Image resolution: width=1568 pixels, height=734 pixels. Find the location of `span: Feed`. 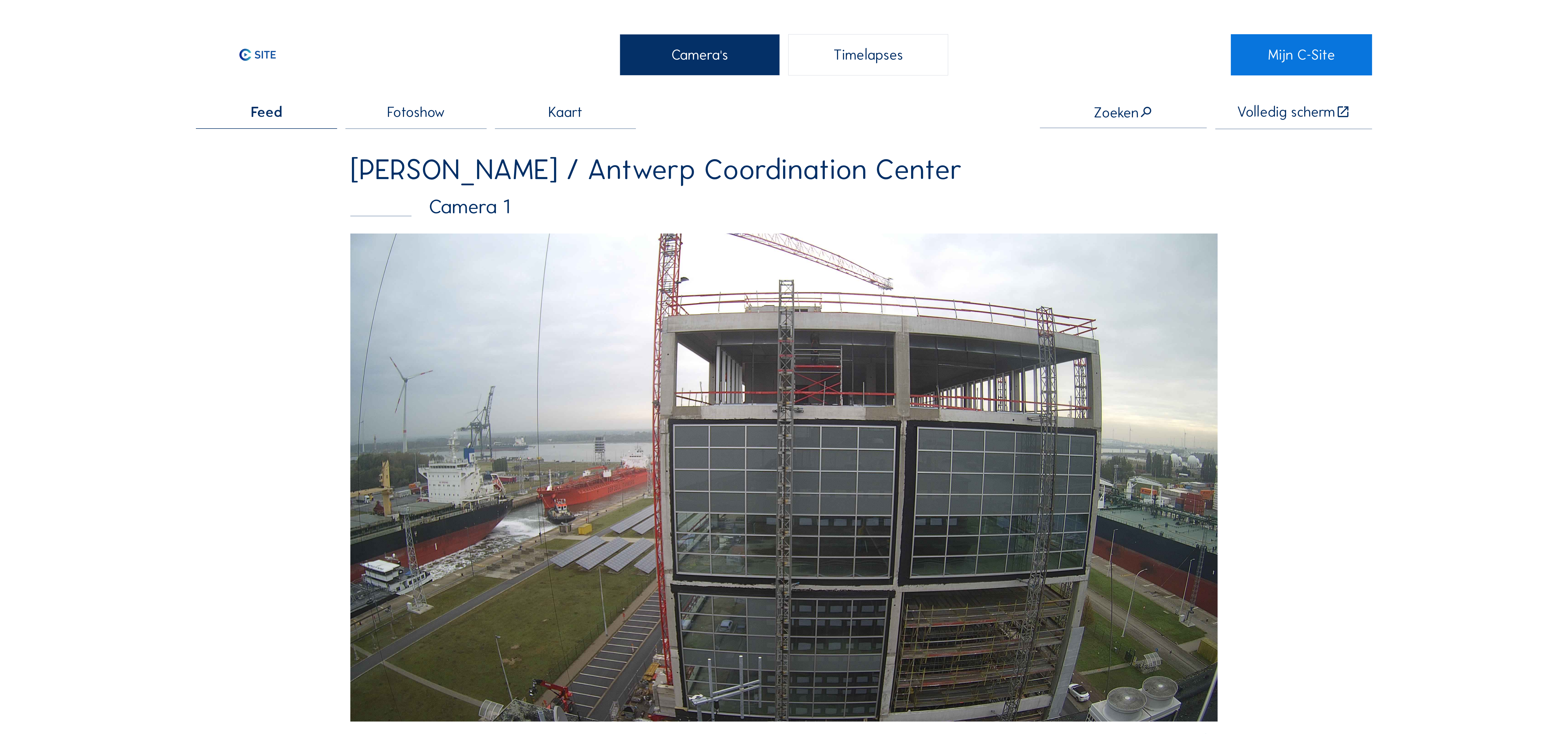

span: Feed is located at coordinates (266, 112).